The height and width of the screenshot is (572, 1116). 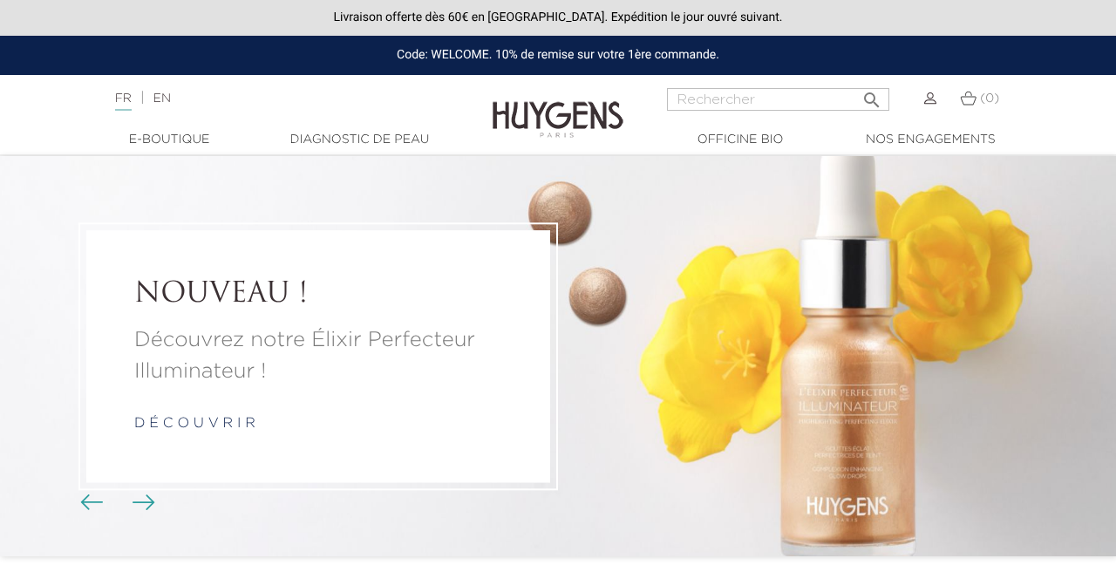 What do you see at coordinates (318, 356) in the screenshot?
I see `p: Découvrez notre Élixir Perfecteur Illuminateur !` at bounding box center [318, 356].